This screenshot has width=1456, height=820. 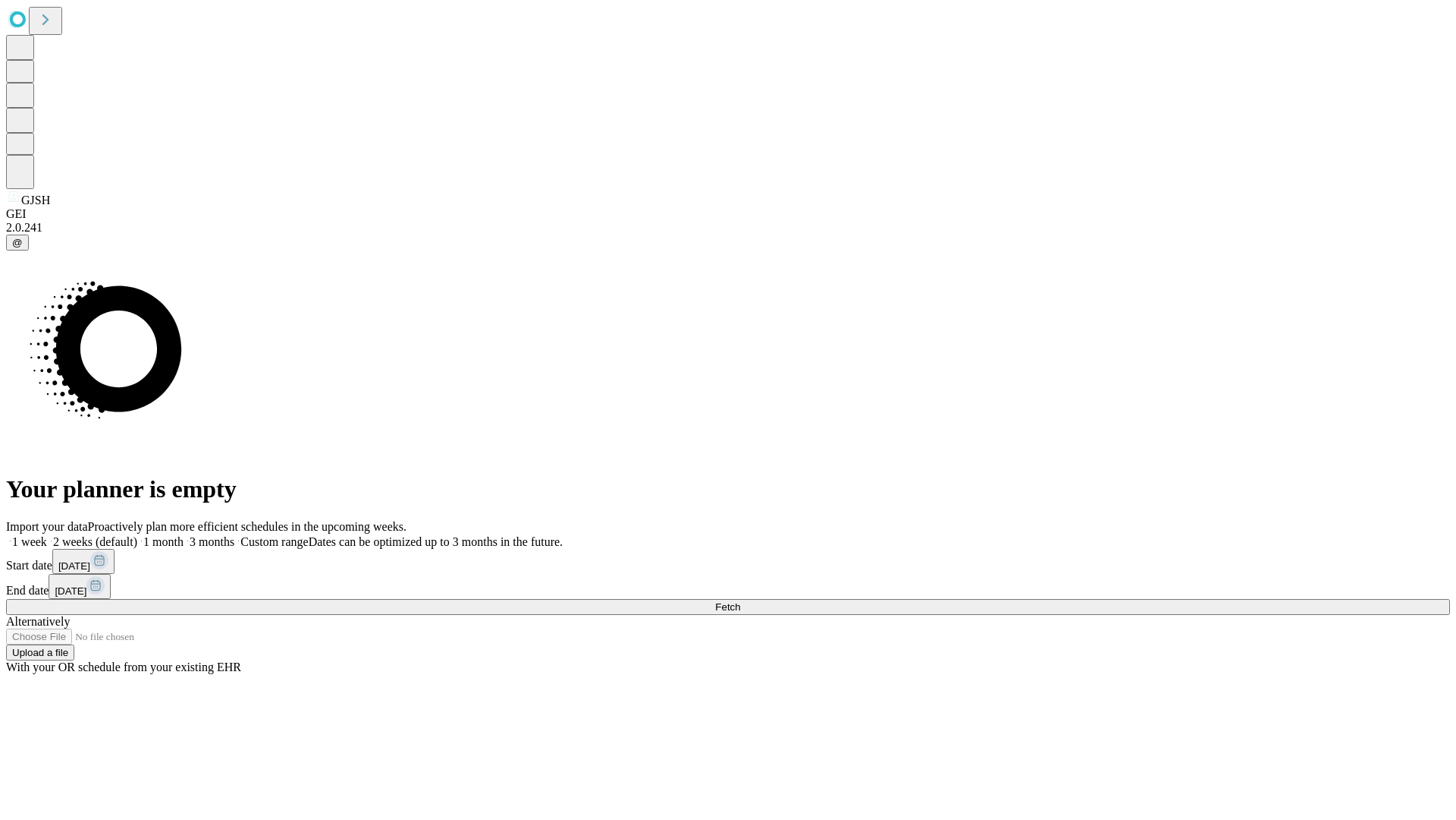 I want to click on h1: Your planner is empty, so click(x=728, y=488).